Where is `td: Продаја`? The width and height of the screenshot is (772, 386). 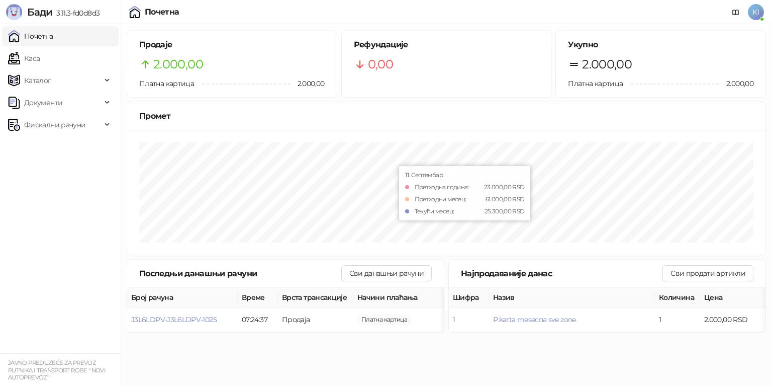
td: Продаја is located at coordinates (316, 319).